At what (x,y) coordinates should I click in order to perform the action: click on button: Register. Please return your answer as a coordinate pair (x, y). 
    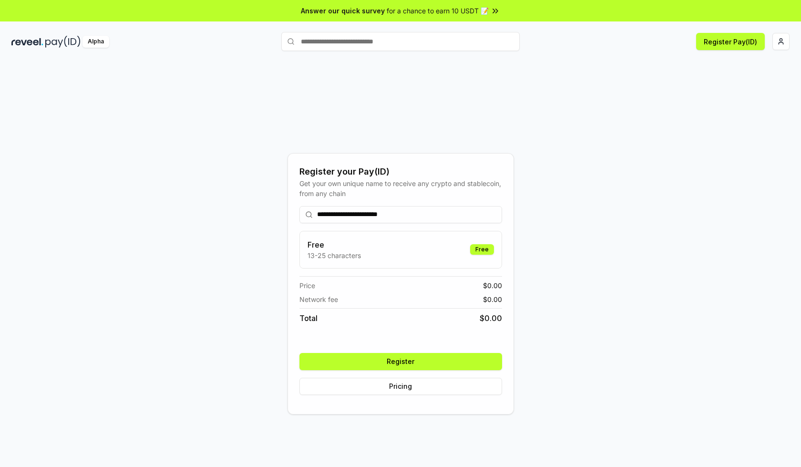
    Looking at the image, I should click on (401, 362).